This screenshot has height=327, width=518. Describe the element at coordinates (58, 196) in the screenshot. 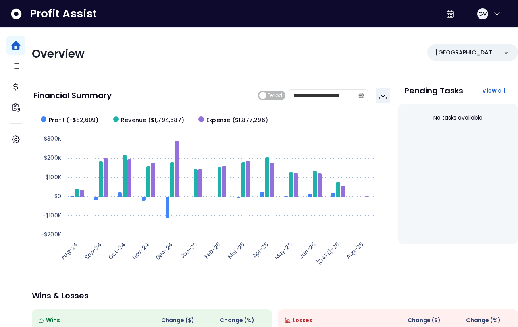

I see `text: $0` at that location.